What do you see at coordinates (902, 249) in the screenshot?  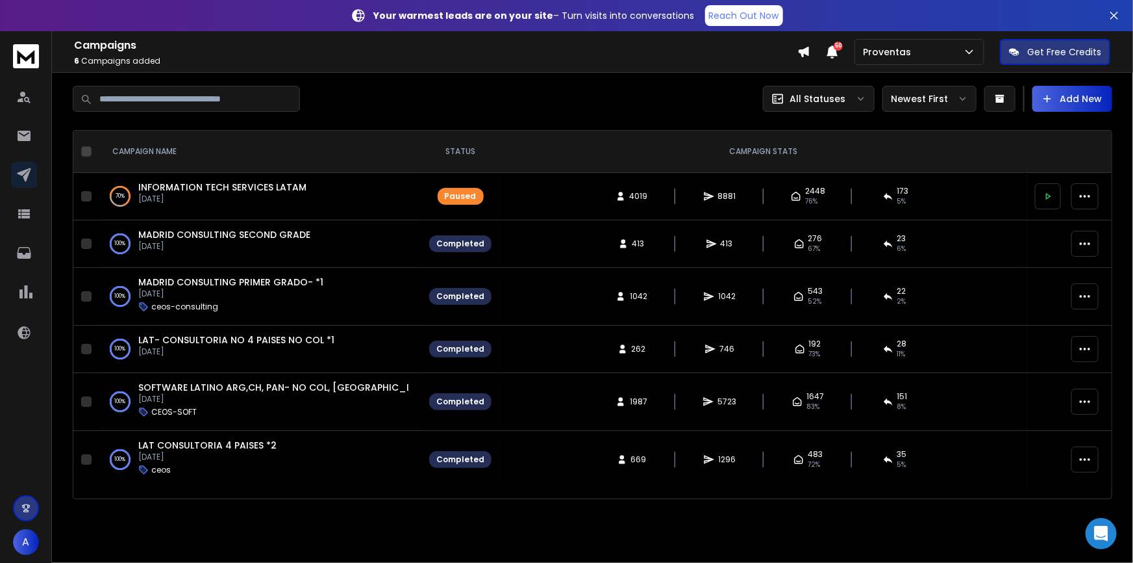 I see `span: 6 %` at bounding box center [902, 249].